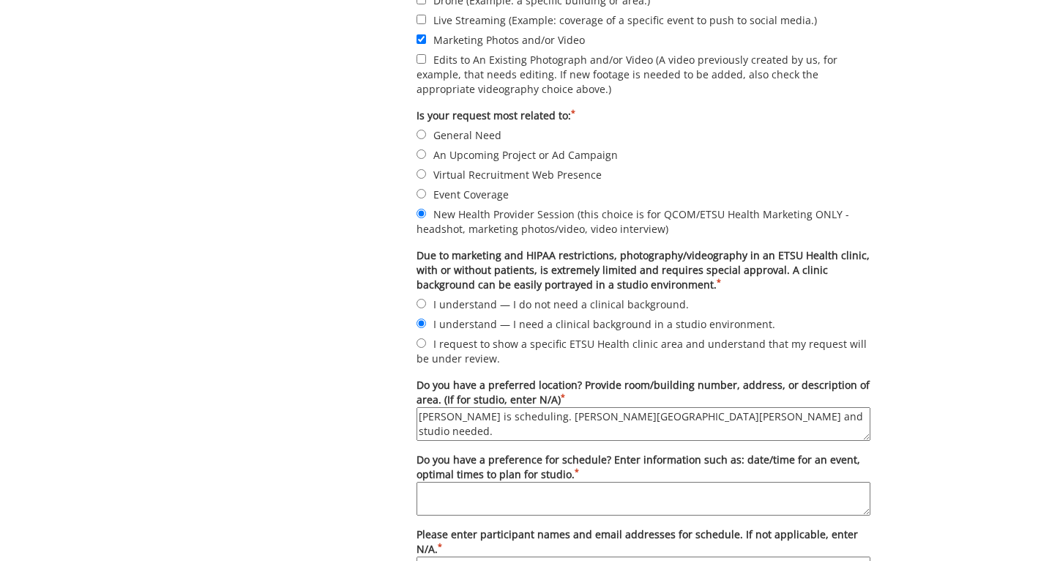 The image size is (1049, 561). What do you see at coordinates (643, 20) in the screenshot?
I see `label: Live Streaming (Example: coverage of a specific event to push to social media.)` at bounding box center [643, 20].